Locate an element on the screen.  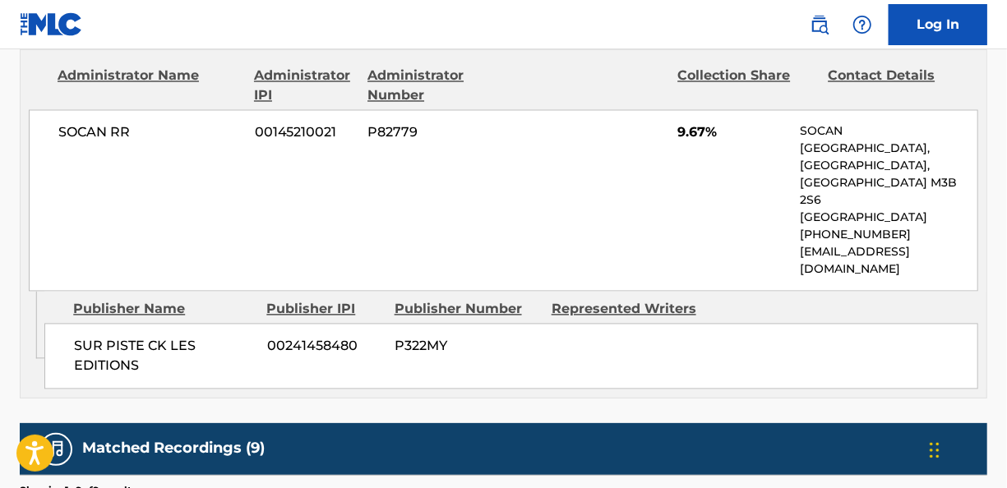
div: Help is located at coordinates (862, 25).